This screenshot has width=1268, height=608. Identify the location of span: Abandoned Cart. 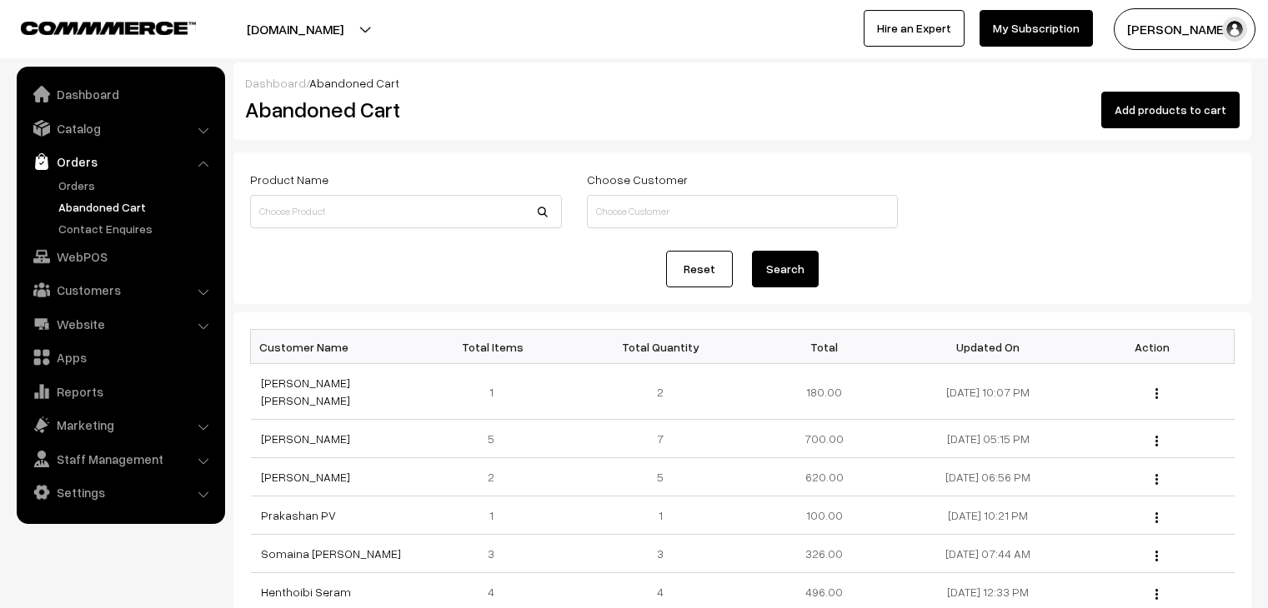
(354, 83).